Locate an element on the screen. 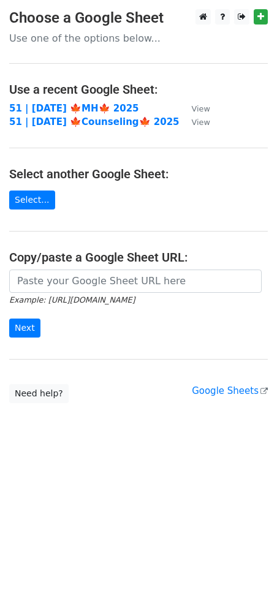  a: Select... is located at coordinates (32, 200).